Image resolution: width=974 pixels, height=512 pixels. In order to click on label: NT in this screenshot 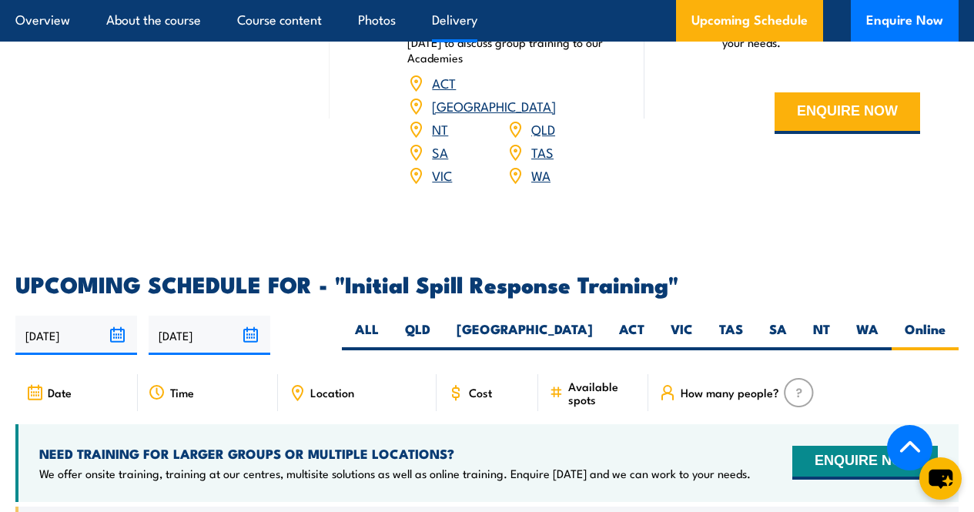, I will do `click(821, 335)`.